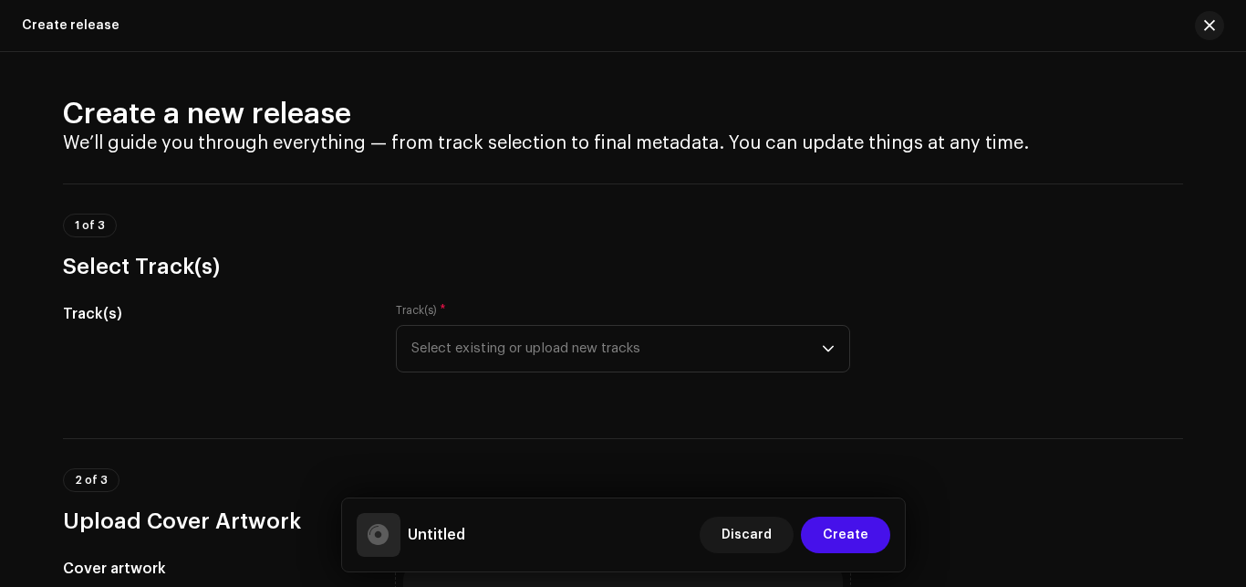 The image size is (1246, 587). Describe the element at coordinates (214, 314) in the screenshot. I see `h5: Track(s)` at that location.